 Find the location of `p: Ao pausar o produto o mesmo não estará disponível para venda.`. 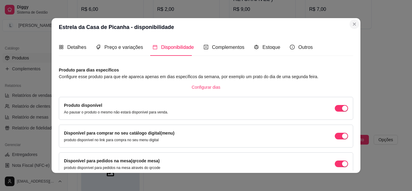

p: Ao pausar o produto o mesmo não estará disponível para venda. is located at coordinates (116, 112).